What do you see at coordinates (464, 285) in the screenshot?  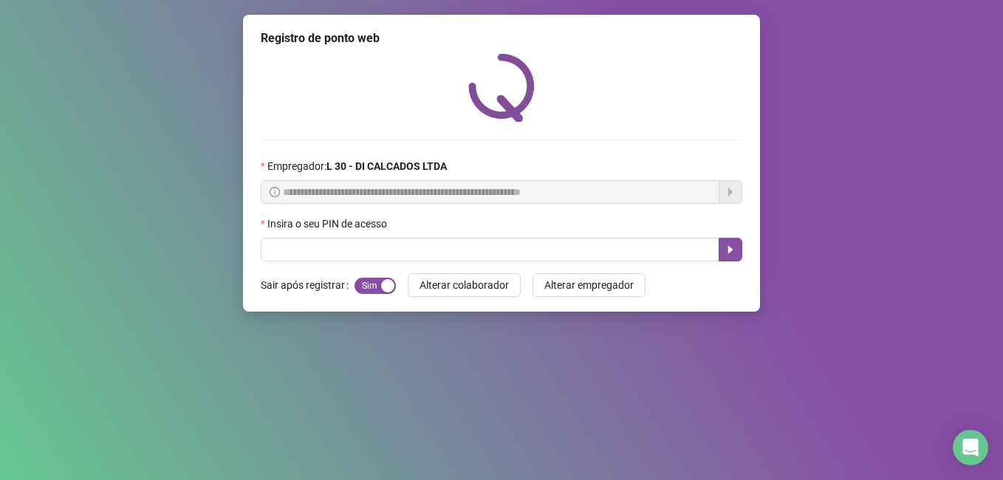 I see `button: Alterar colaborador` at bounding box center [464, 285].